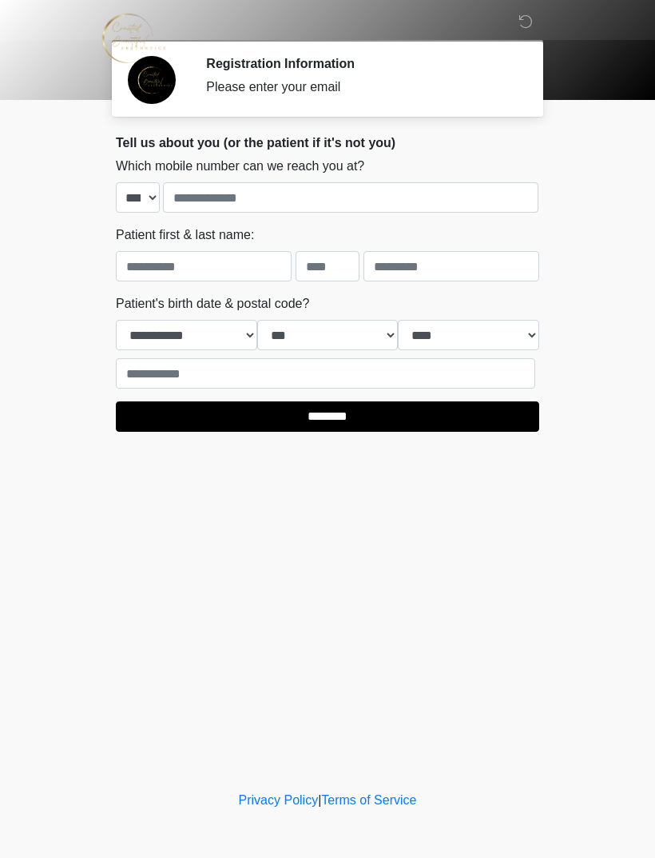  Describe the element at coordinates (152, 80) in the screenshot. I see `img: Agent Avatar` at that location.